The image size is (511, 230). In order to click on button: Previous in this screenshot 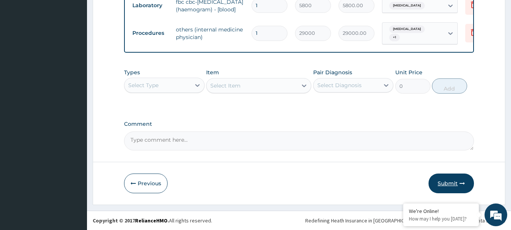, I will do `click(146, 183)`.